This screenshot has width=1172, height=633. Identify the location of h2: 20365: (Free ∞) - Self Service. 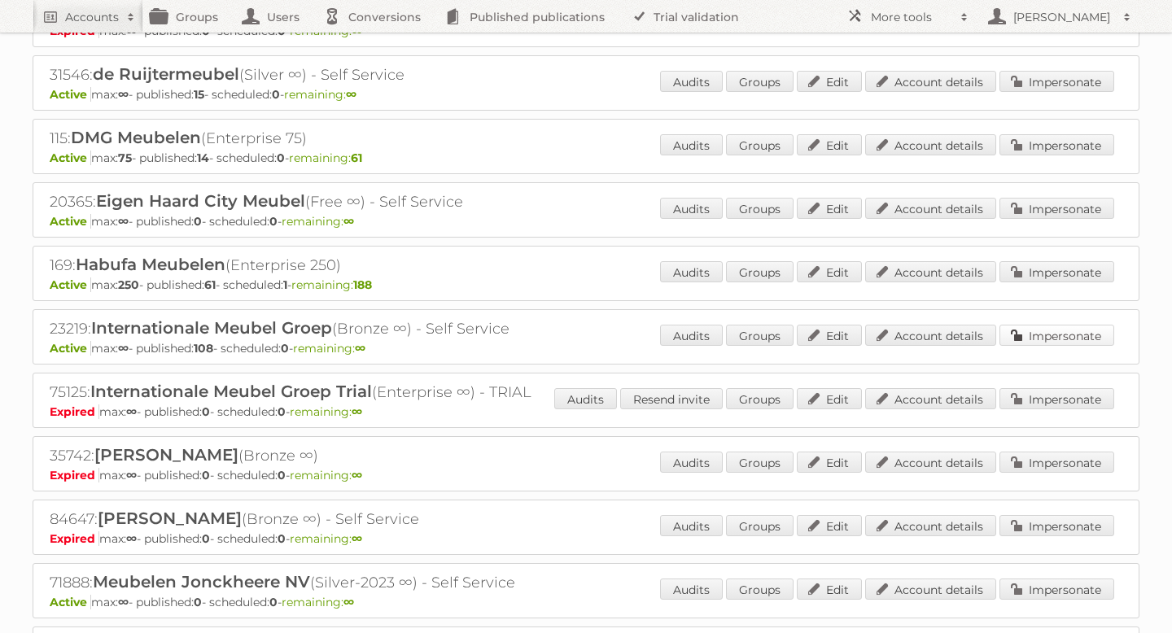
(334, 202).